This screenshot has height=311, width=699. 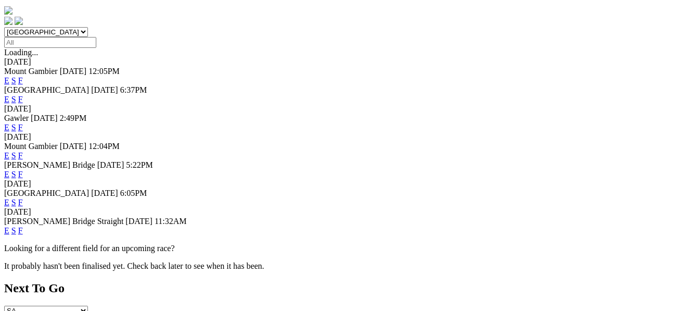 I want to click on span: Gawler, so click(x=16, y=118).